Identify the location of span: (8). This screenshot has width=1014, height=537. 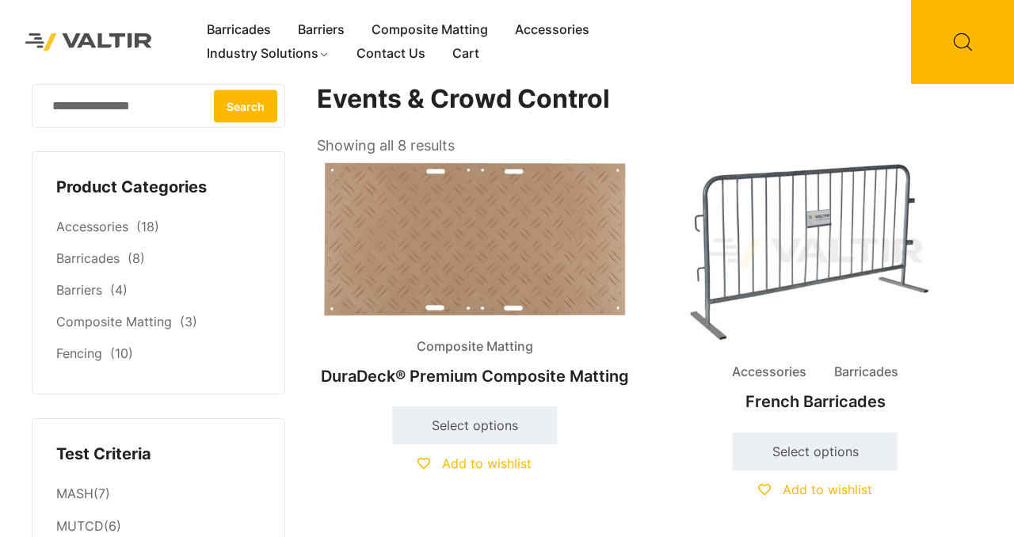
(136, 258).